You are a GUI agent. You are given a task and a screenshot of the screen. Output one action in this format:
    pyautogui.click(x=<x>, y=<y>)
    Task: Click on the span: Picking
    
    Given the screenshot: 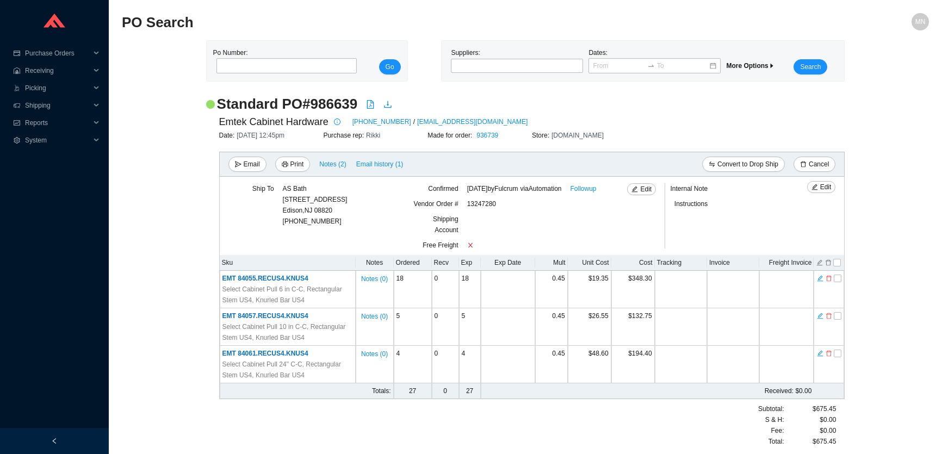 What is the action you would take?
    pyautogui.click(x=58, y=88)
    